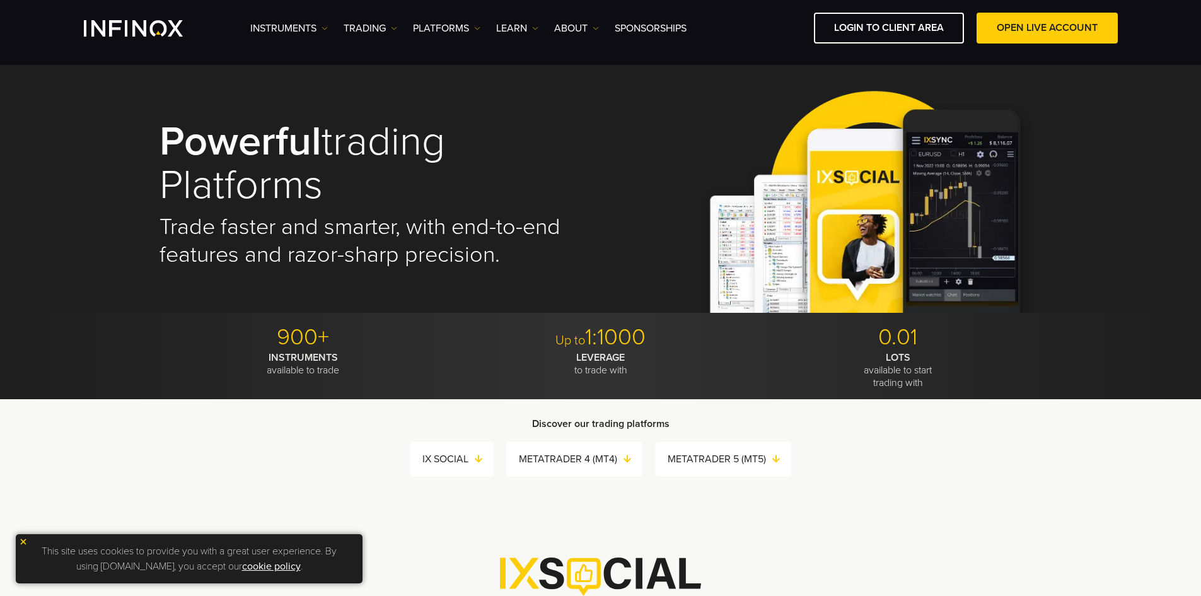 This screenshot has width=1201, height=596. I want to click on a: Learn, so click(517, 28).